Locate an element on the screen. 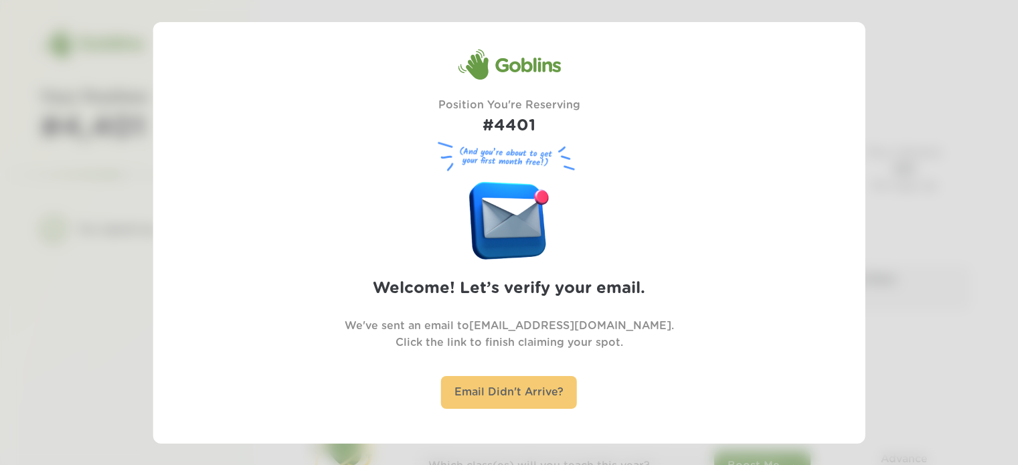  h1: #4401 is located at coordinates (509, 126).